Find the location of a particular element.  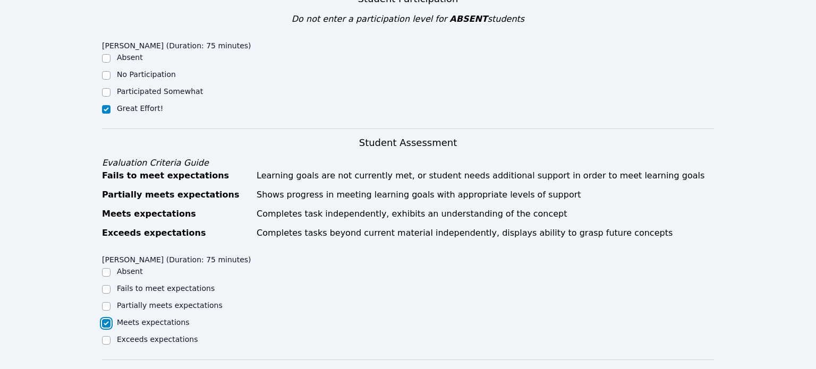

div: Completes tasks beyond current material independently, displays ability to grasp future concepts is located at coordinates (485, 233).